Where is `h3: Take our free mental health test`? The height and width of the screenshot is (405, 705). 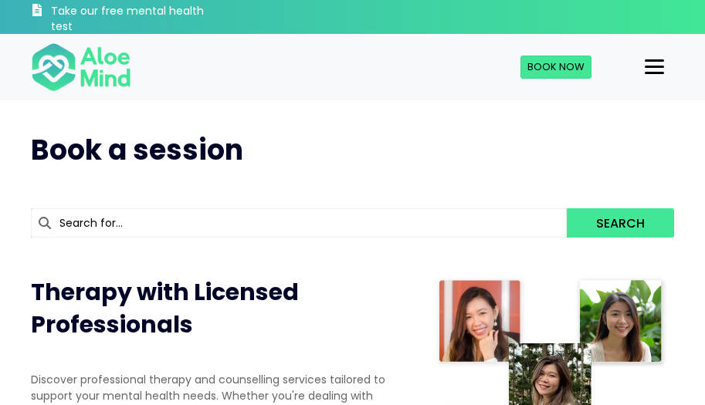
h3: Take our free mental health test is located at coordinates (138, 19).